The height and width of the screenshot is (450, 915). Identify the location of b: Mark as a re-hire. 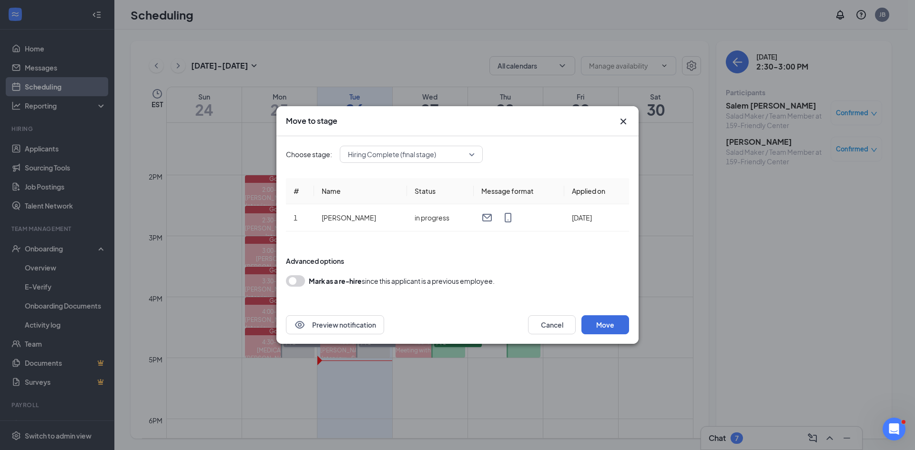
(335, 281).